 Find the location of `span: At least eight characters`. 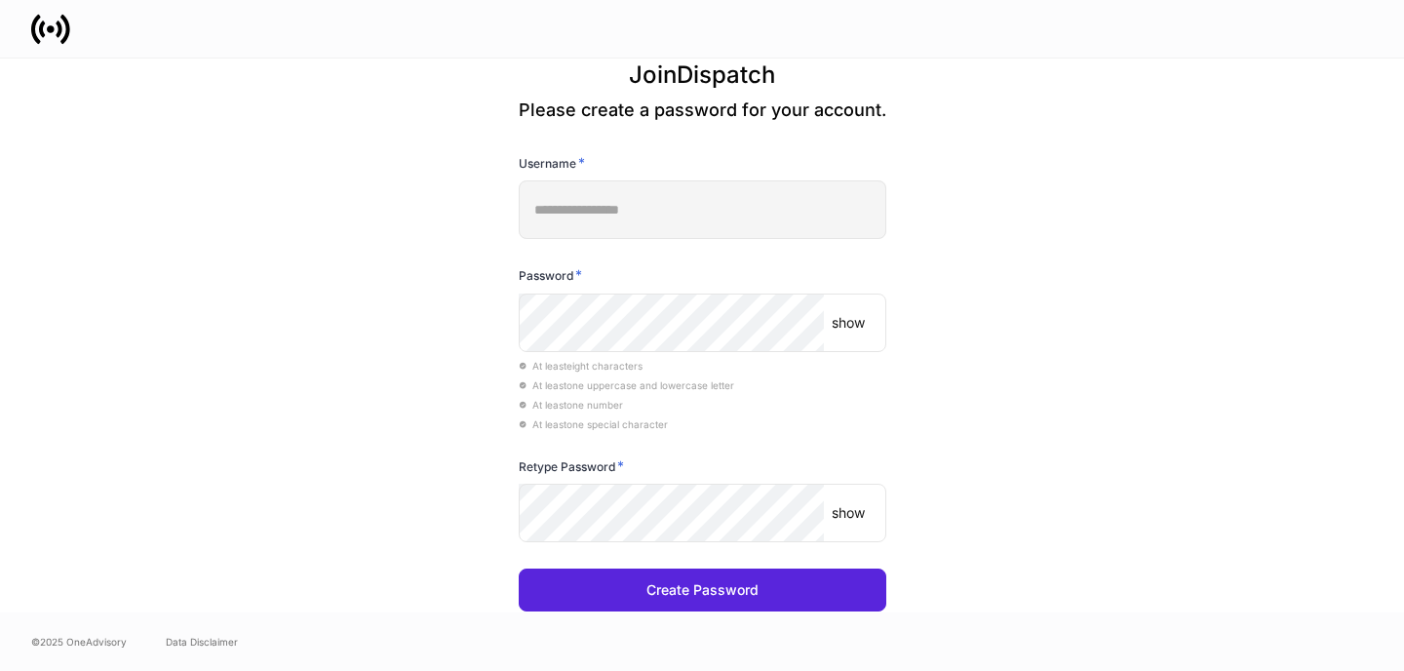

span: At least eight characters is located at coordinates (580, 366).